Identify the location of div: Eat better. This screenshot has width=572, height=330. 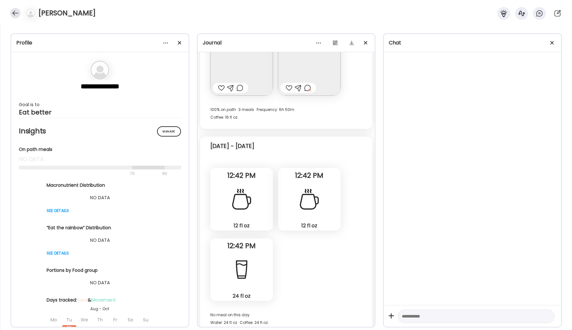
(100, 112).